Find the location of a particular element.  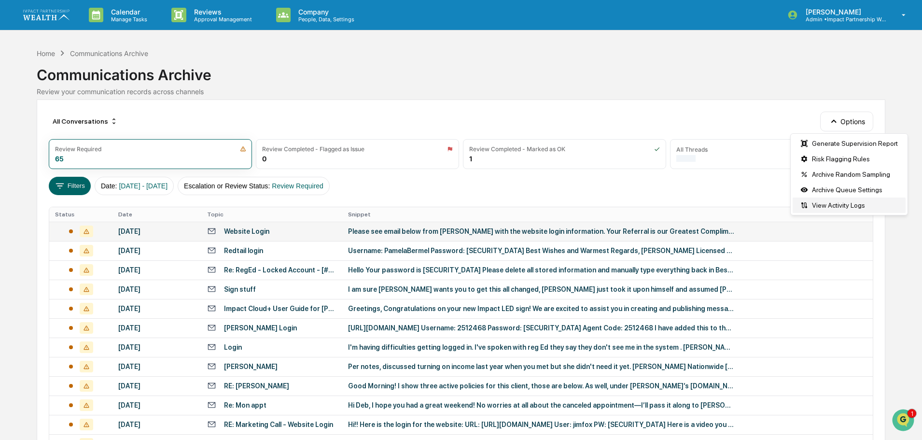

div: Re: RegEd - Locked Account - [#363567] is located at coordinates (280, 270).